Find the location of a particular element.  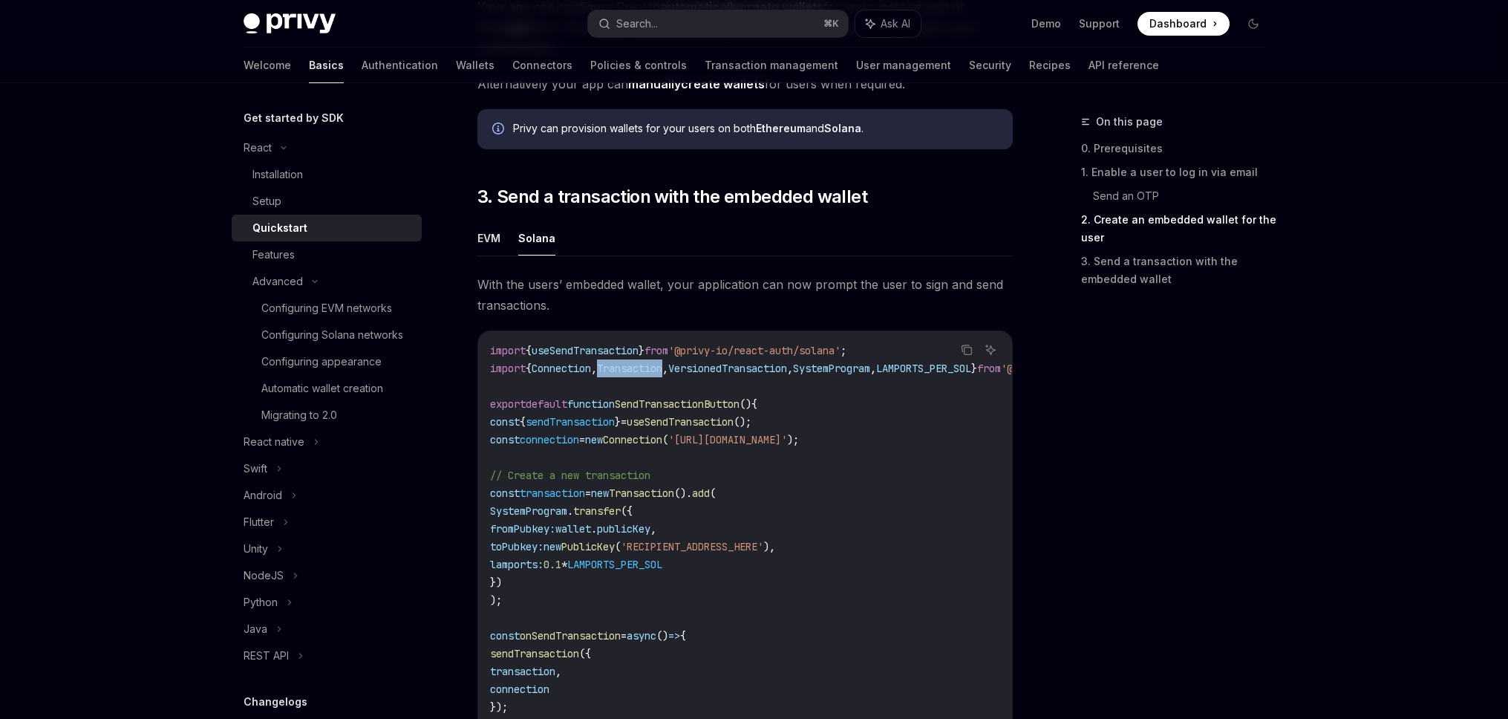

div: Quickstart is located at coordinates (280, 228).